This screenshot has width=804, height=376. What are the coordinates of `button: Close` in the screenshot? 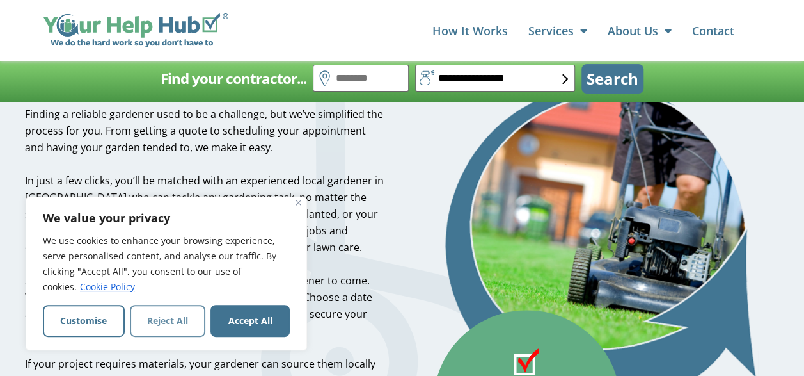 It's located at (298, 202).